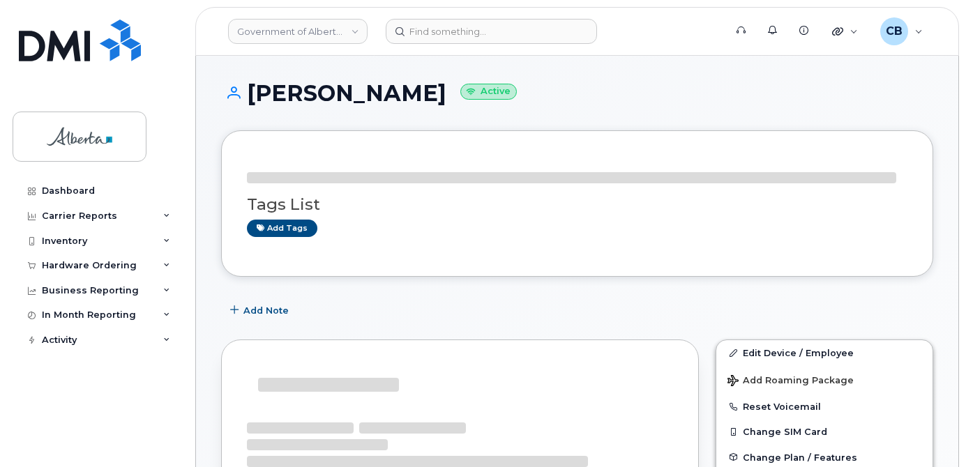 This screenshot has height=467, width=966. I want to click on h3: Tags List, so click(577, 204).